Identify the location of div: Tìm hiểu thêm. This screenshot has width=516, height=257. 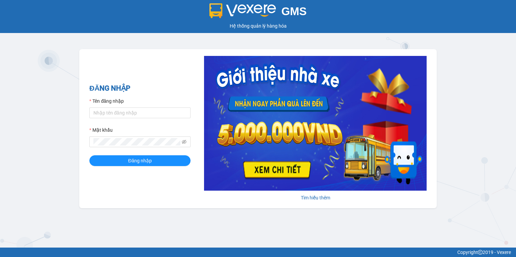
(315, 198).